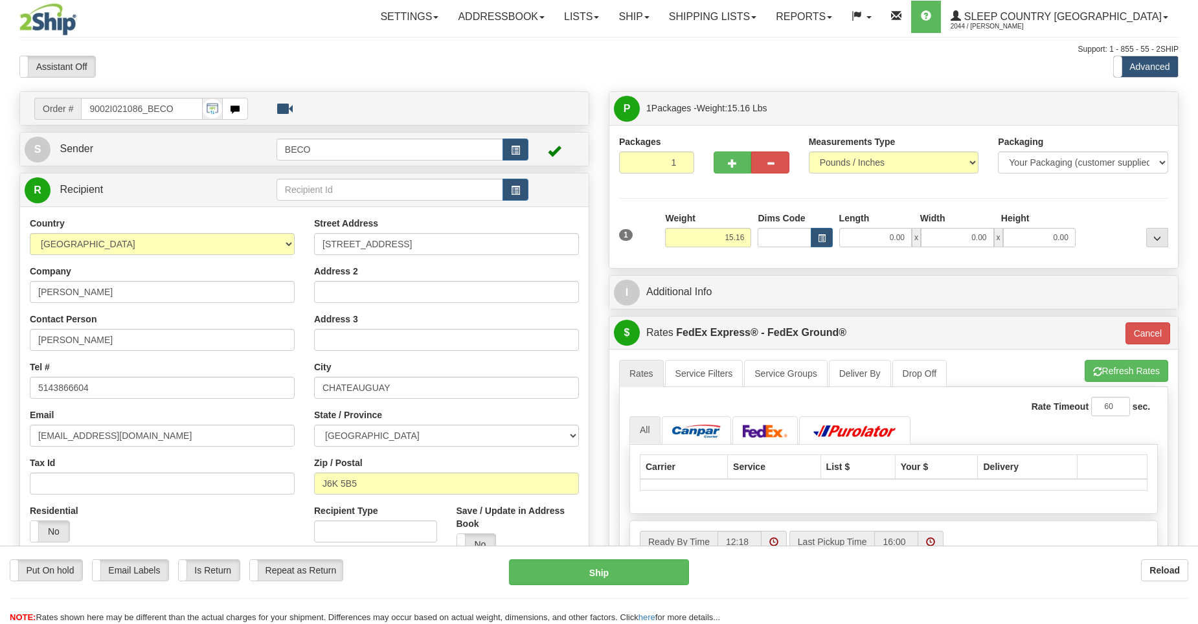 Image resolution: width=1198 pixels, height=624 pixels. Describe the element at coordinates (130, 570) in the screenshot. I see `label: Email Labels` at that location.